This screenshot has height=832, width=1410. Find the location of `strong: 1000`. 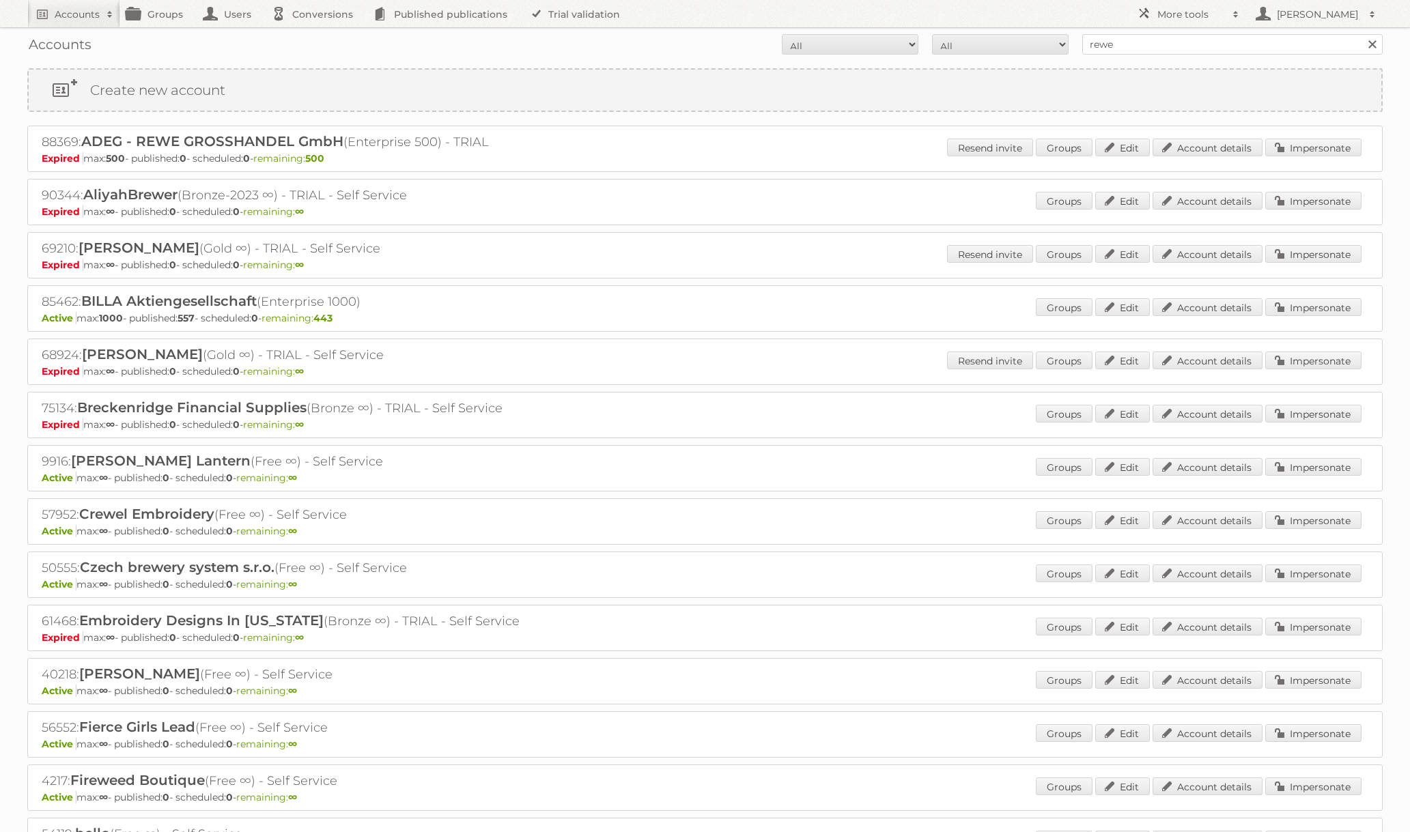

strong: 1000 is located at coordinates (111, 318).